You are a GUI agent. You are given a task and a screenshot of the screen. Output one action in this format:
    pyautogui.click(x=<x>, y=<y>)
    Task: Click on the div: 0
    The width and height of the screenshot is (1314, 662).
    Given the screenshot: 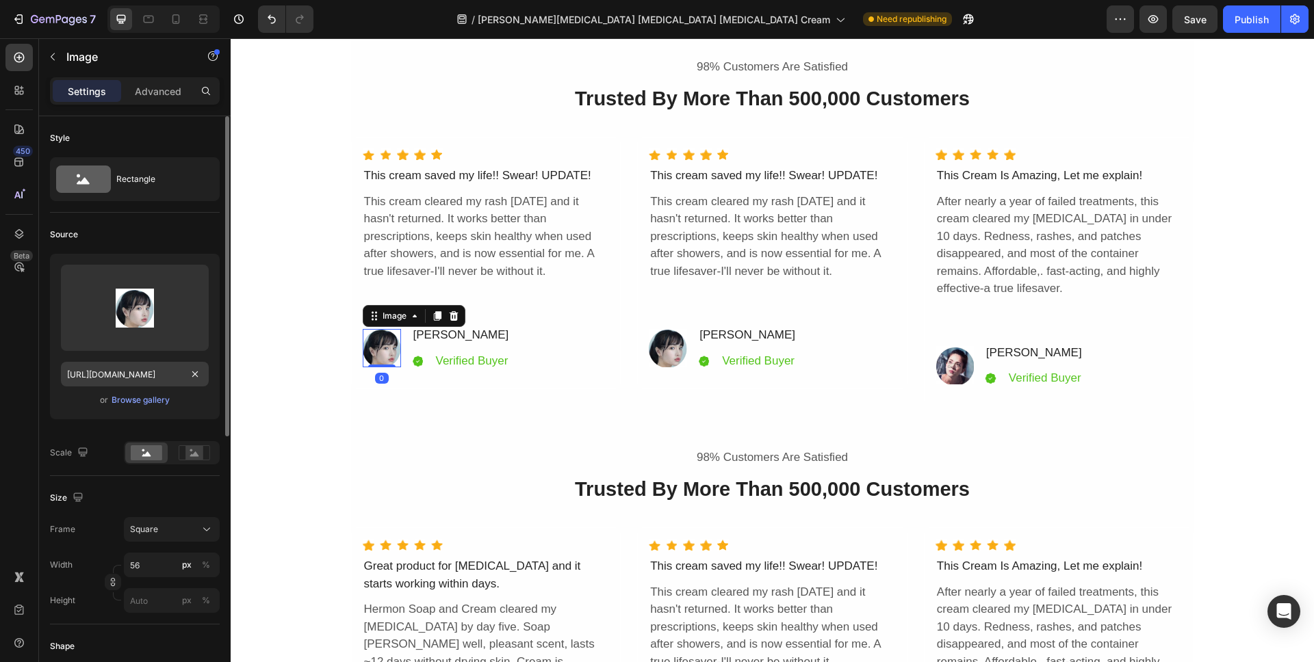 What is the action you would take?
    pyautogui.click(x=151, y=340)
    